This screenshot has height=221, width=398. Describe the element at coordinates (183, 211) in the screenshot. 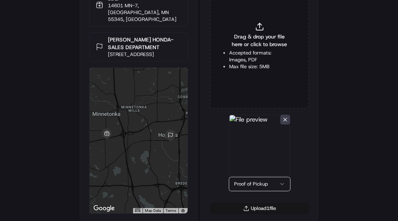

I see `a: Report errors in the road map or imagery to Google` at that location.